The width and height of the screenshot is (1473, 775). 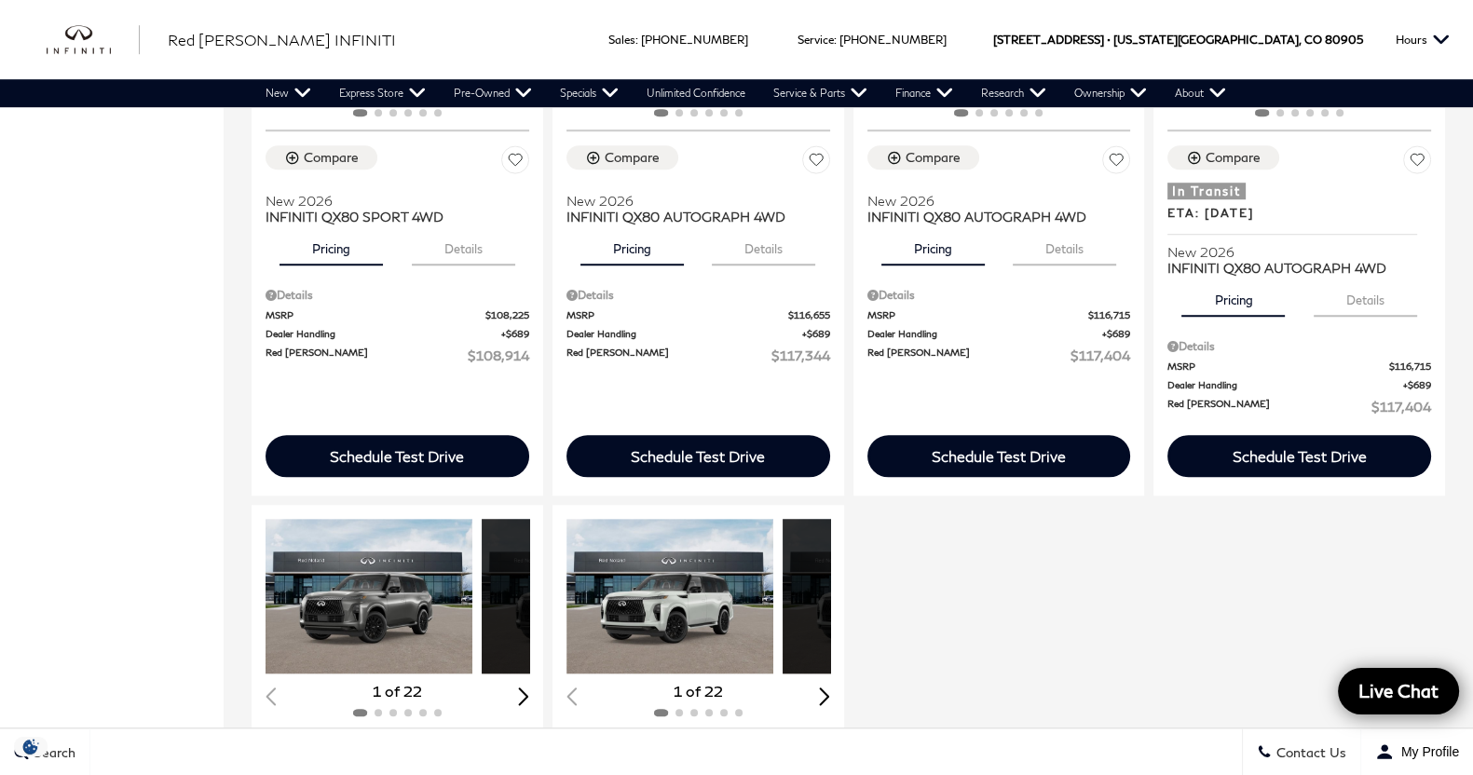 I want to click on a: Research, so click(x=1014, y=93).